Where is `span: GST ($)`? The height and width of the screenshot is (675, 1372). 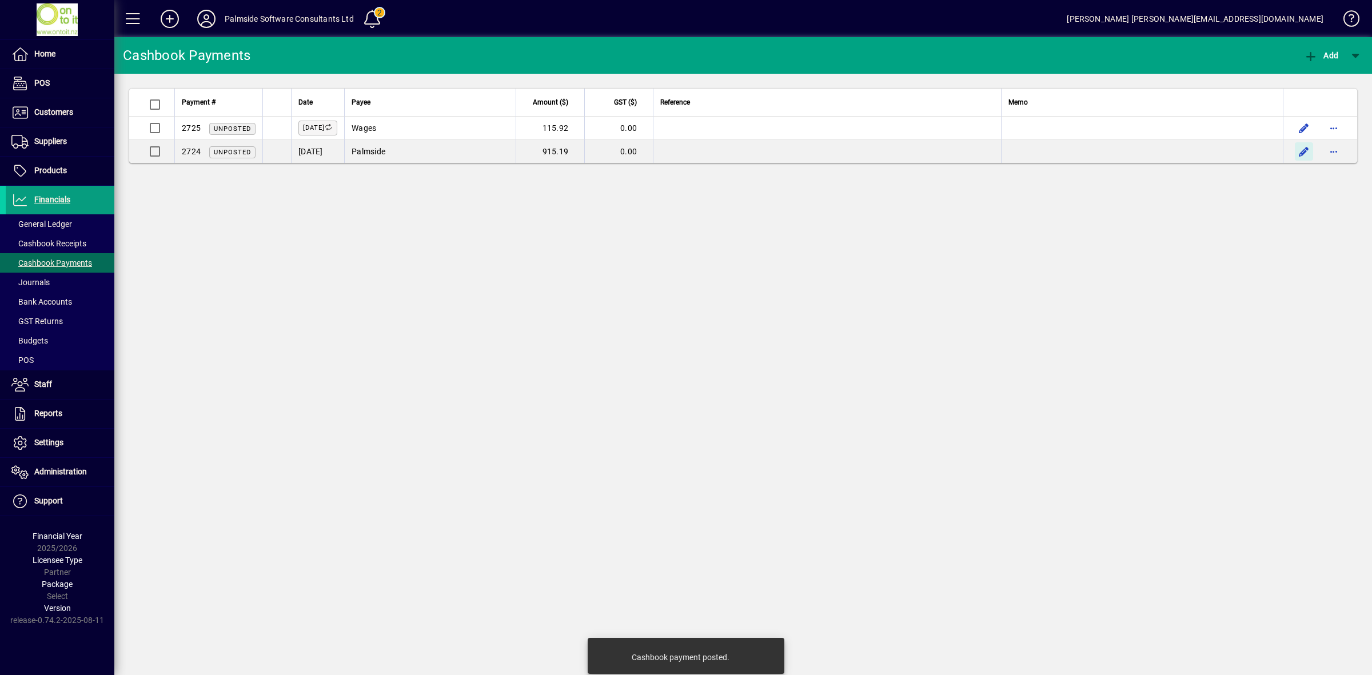 span: GST ($) is located at coordinates (625, 102).